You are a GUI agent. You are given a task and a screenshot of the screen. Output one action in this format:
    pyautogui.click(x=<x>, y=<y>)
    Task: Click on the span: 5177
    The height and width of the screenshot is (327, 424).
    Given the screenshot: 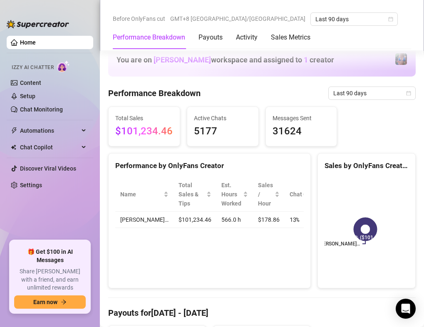 What is the action you would take?
    pyautogui.click(x=222, y=131)
    